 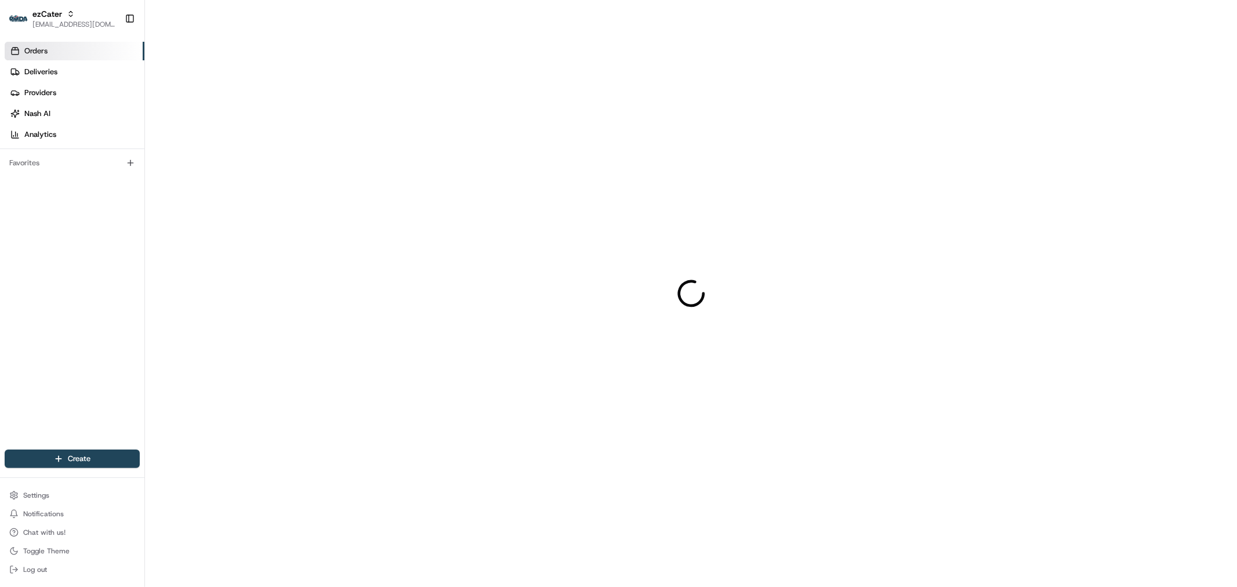 What do you see at coordinates (36, 51) in the screenshot?
I see `span: Orders` at bounding box center [36, 51].